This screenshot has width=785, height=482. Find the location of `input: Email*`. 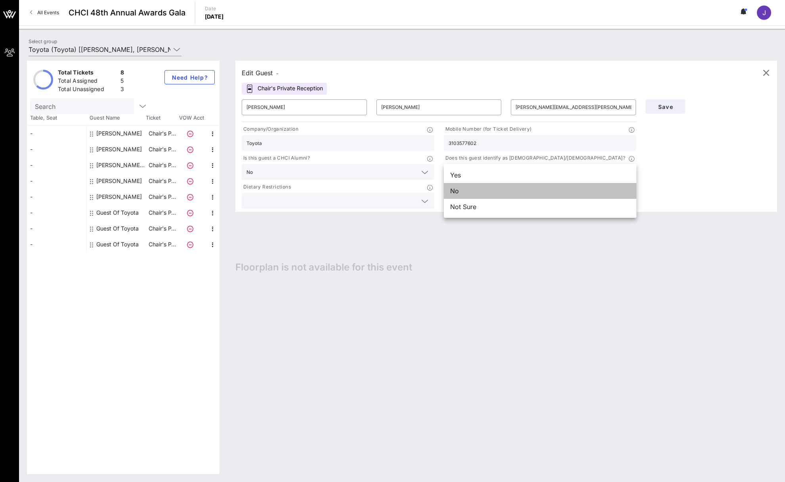

input: Email* is located at coordinates (574, 107).